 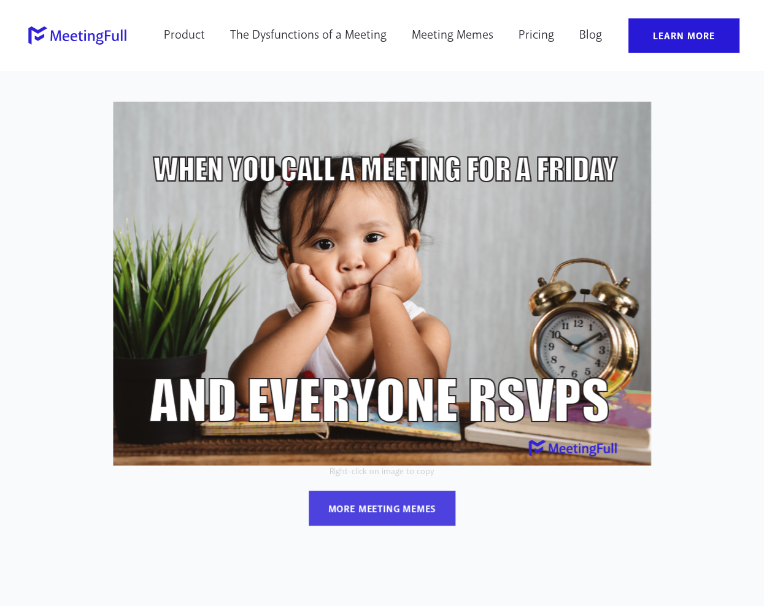 What do you see at coordinates (536, 36) in the screenshot?
I see `a: Pricing` at bounding box center [536, 36].